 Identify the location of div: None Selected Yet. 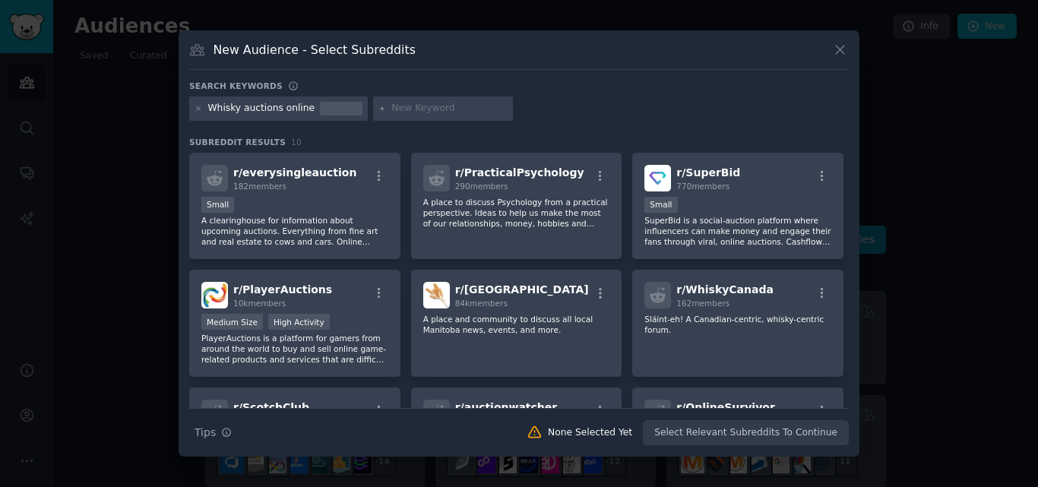
(590, 433).